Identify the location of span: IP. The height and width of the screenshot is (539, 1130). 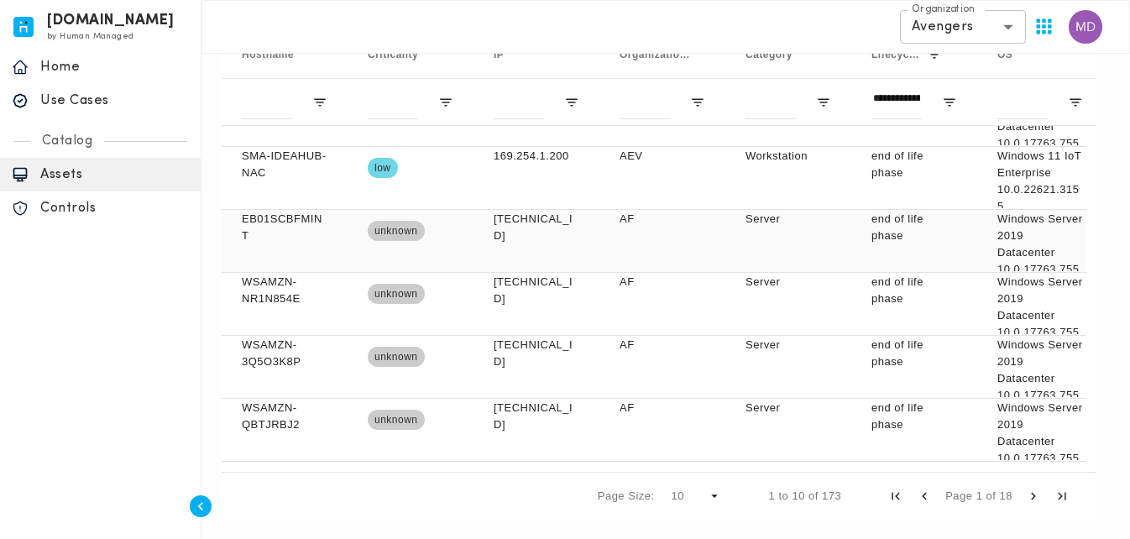
(499, 55).